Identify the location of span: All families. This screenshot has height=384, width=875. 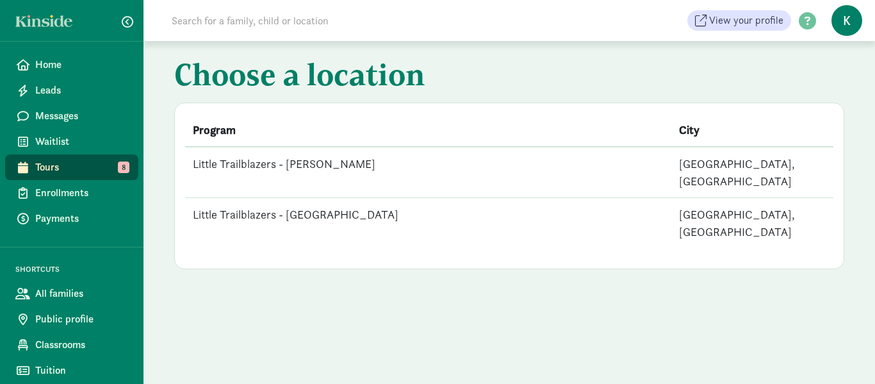
(81, 293).